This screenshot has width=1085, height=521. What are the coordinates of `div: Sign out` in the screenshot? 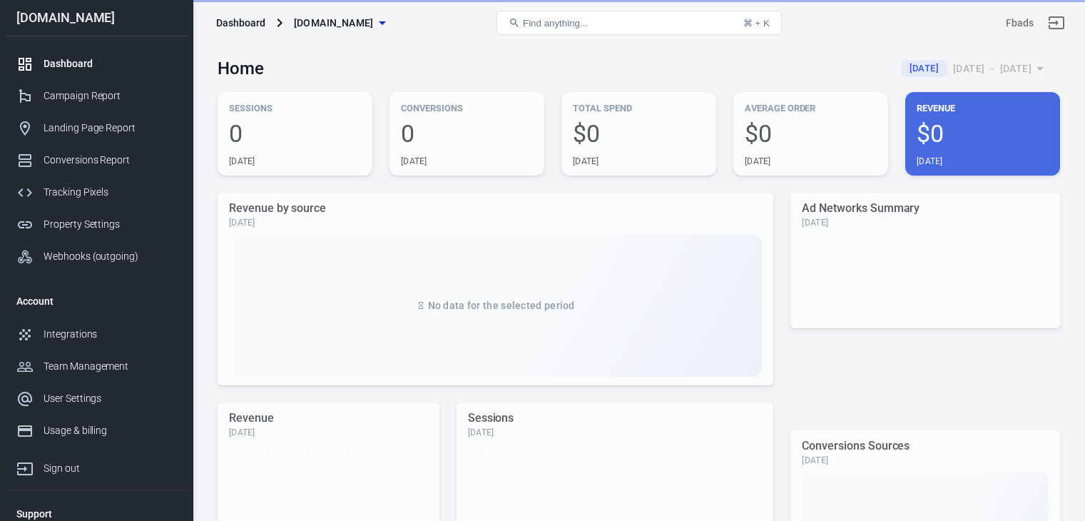 It's located at (110, 468).